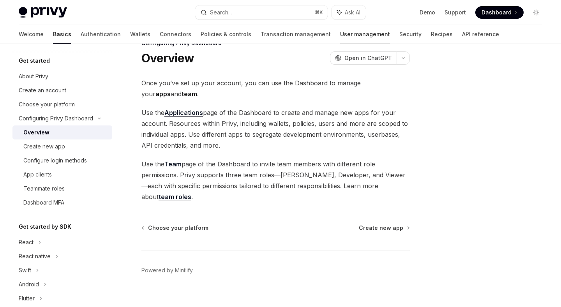  What do you see at coordinates (44, 203) in the screenshot?
I see `div: Dashboard MFA` at bounding box center [44, 203].